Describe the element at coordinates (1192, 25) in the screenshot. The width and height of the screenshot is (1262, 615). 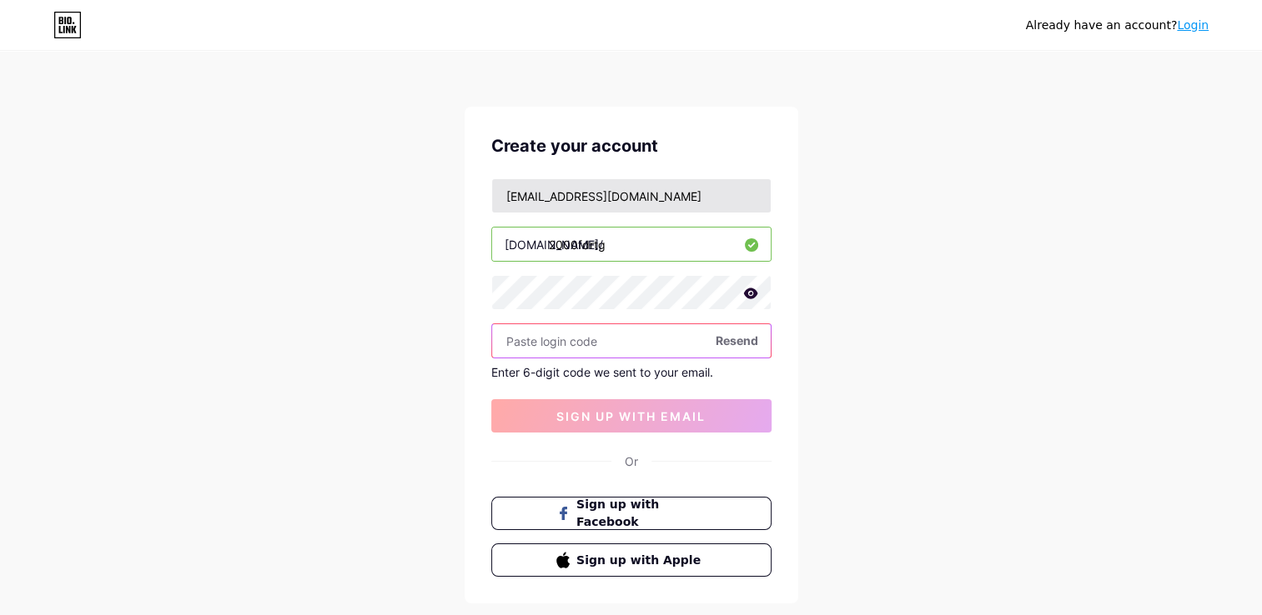
I see `a: Login` at that location.